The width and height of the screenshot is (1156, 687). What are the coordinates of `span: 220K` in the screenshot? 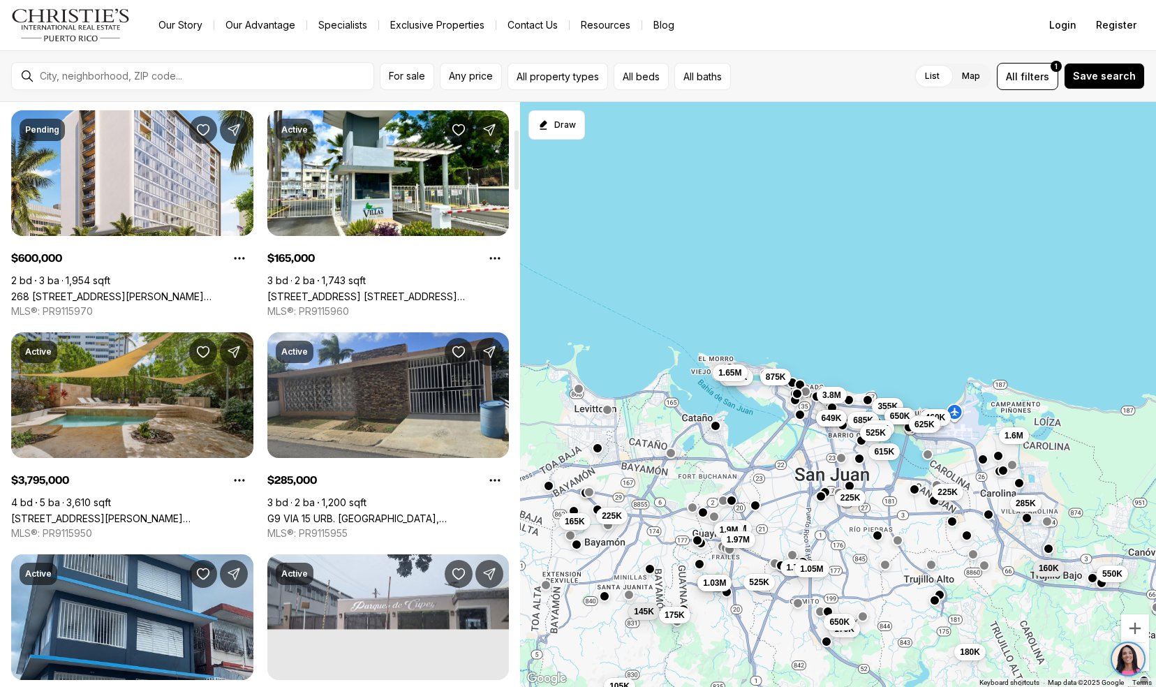 It's located at (878, 429).